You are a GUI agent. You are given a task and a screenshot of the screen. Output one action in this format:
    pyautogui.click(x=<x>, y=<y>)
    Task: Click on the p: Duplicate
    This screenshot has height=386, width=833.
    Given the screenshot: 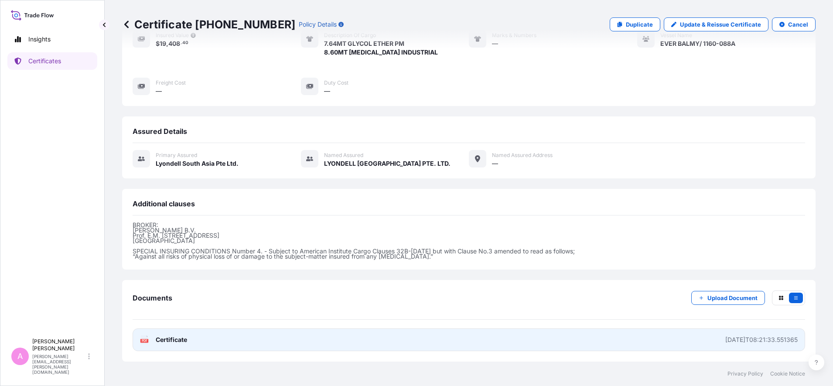 What is the action you would take?
    pyautogui.click(x=639, y=24)
    